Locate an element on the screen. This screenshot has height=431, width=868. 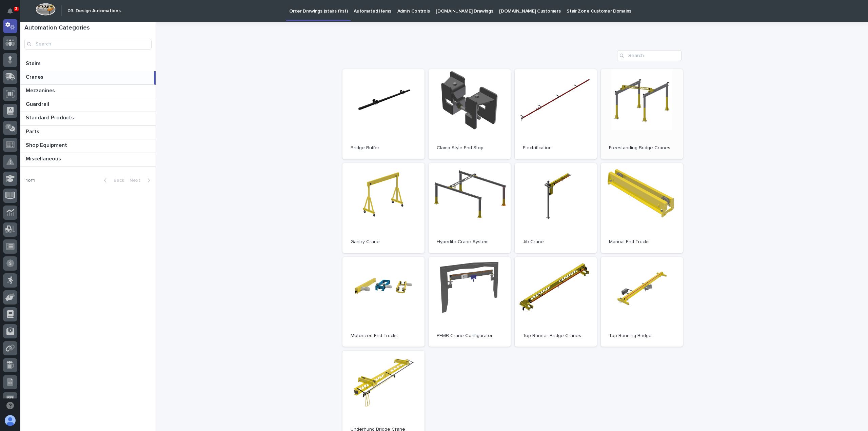
p: Electrification is located at coordinates (556, 148).